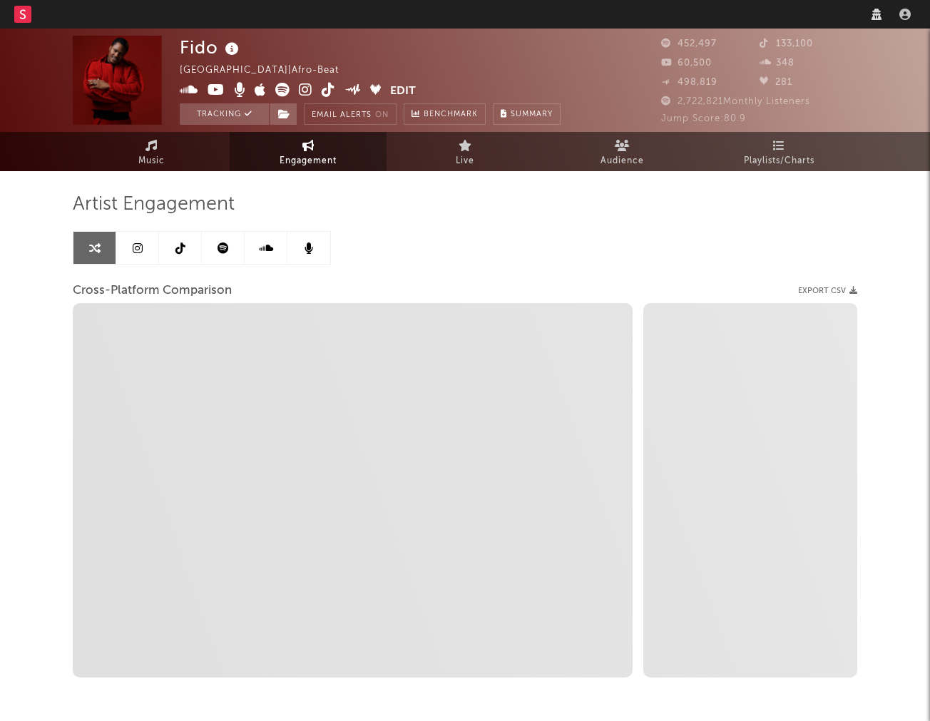 The image size is (930, 721). Describe the element at coordinates (786, 44) in the screenshot. I see `span: 133,100` at that location.